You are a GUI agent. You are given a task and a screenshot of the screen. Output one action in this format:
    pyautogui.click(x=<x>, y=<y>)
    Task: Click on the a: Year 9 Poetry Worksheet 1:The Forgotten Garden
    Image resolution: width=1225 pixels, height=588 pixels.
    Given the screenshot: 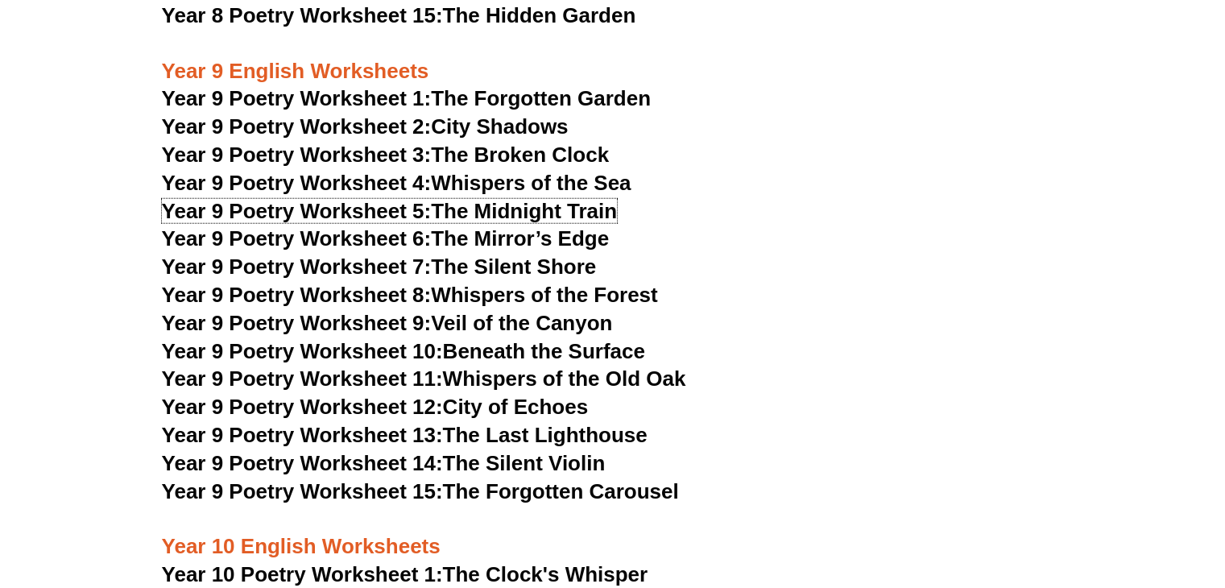 What is the action you would take?
    pyautogui.click(x=406, y=98)
    